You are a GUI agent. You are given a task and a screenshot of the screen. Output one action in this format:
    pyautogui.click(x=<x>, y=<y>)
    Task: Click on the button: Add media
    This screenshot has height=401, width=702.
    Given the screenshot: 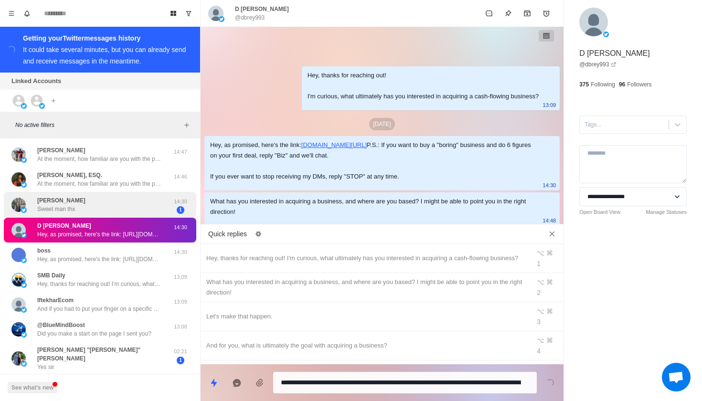 What is the action you would take?
    pyautogui.click(x=260, y=383)
    